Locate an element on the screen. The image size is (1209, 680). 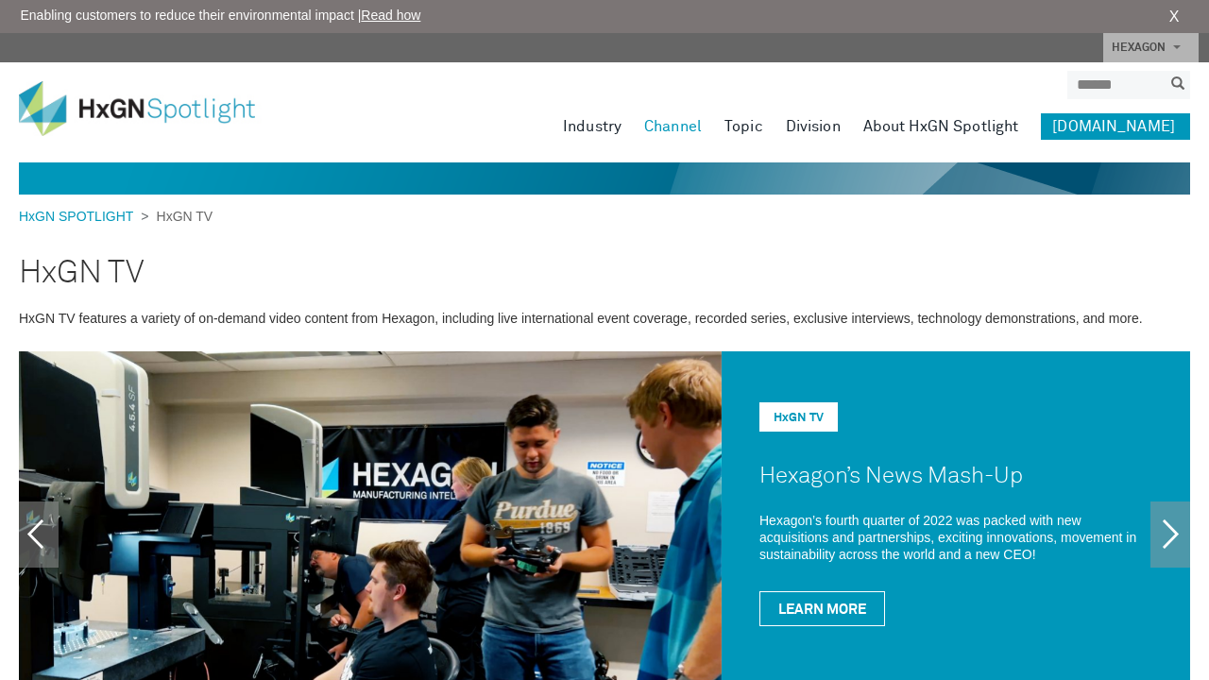
a: Next is located at coordinates (1171, 535).